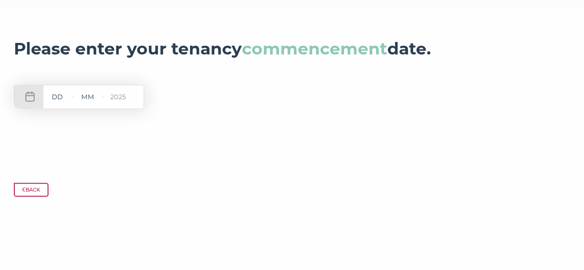 The image size is (584, 270). I want to click on button: Back, so click(31, 190).